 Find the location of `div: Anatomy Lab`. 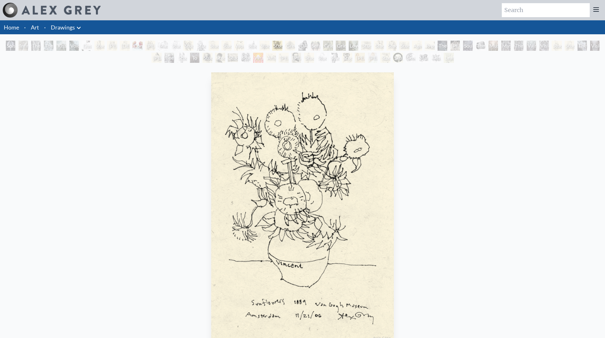

div: Anatomy Lab is located at coordinates (271, 58).